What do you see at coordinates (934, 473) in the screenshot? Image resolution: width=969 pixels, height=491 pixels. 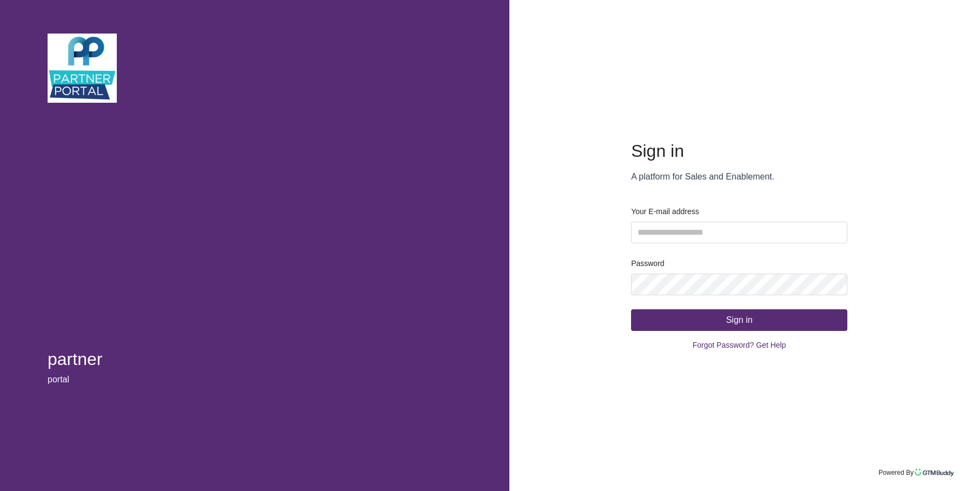 I see `img: GTM Buddy` at bounding box center [934, 473].